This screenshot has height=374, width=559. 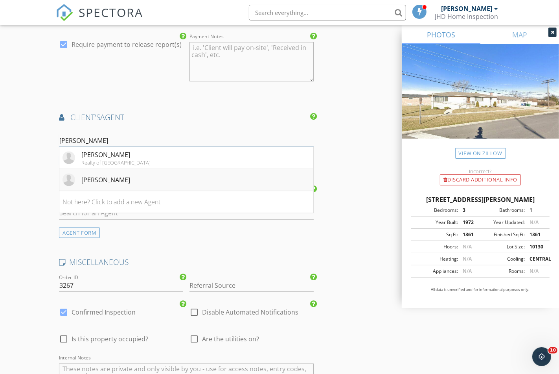 What do you see at coordinates (186, 117) in the screenshot?
I see `h4: AGENT` at bounding box center [186, 117].